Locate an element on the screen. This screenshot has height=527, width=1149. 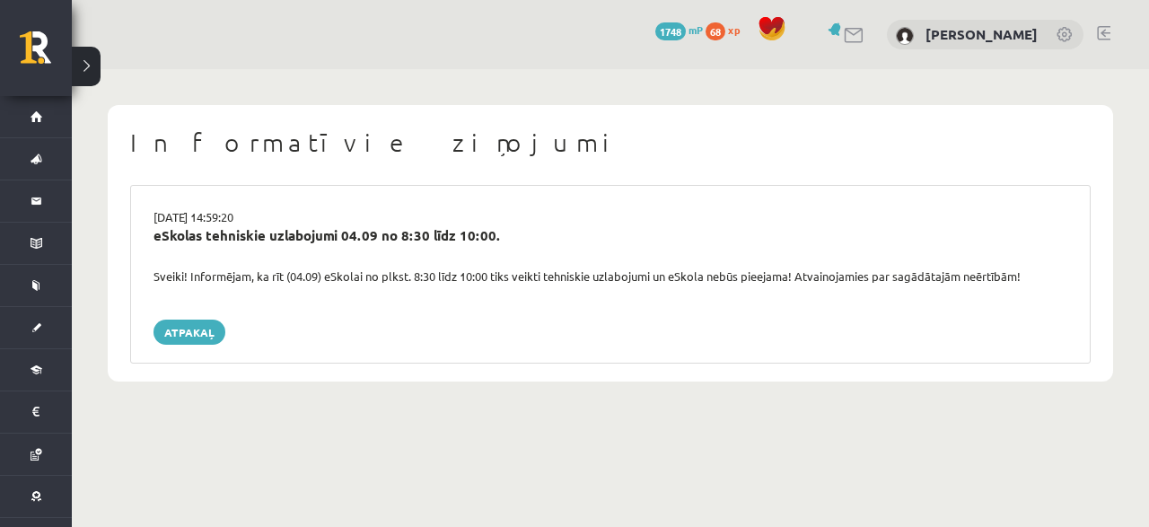
span: xp is located at coordinates (734, 30).